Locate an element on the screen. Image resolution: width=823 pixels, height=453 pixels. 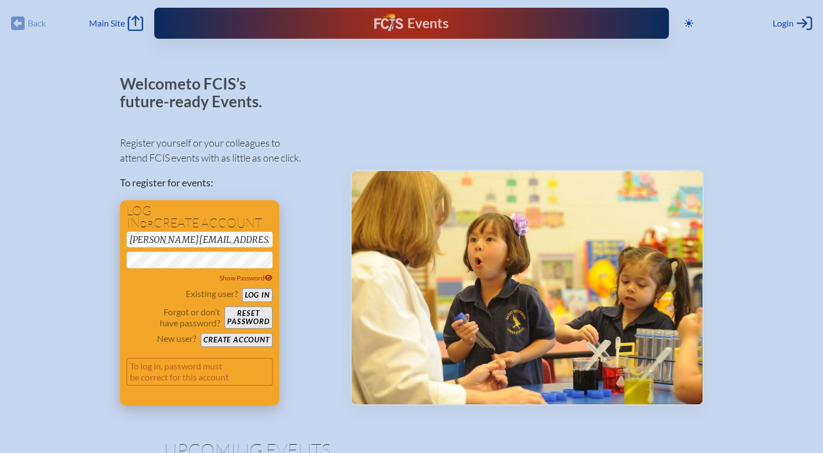
h1: Log in create account is located at coordinates (199, 217).